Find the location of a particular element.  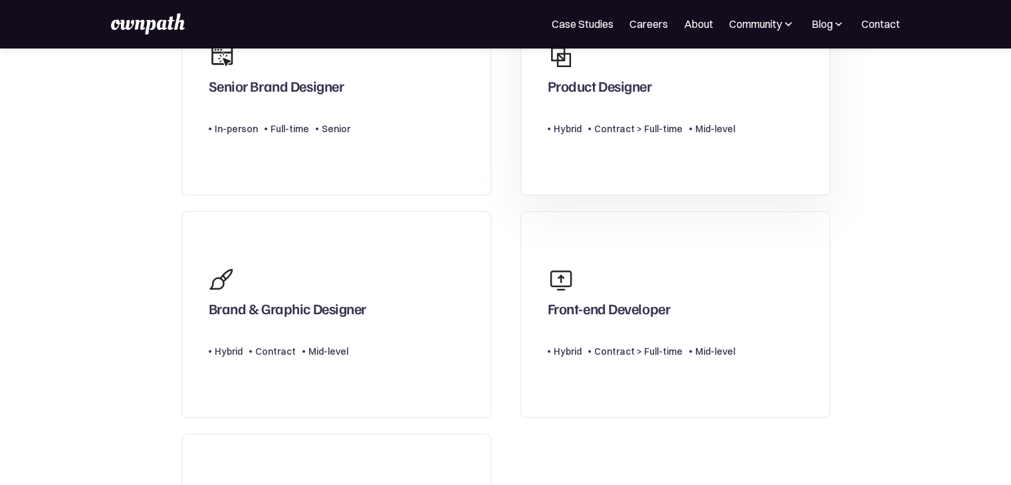

a: Front-end DeveloperHybridContract > Full-timeMid-level is located at coordinates (675, 314).